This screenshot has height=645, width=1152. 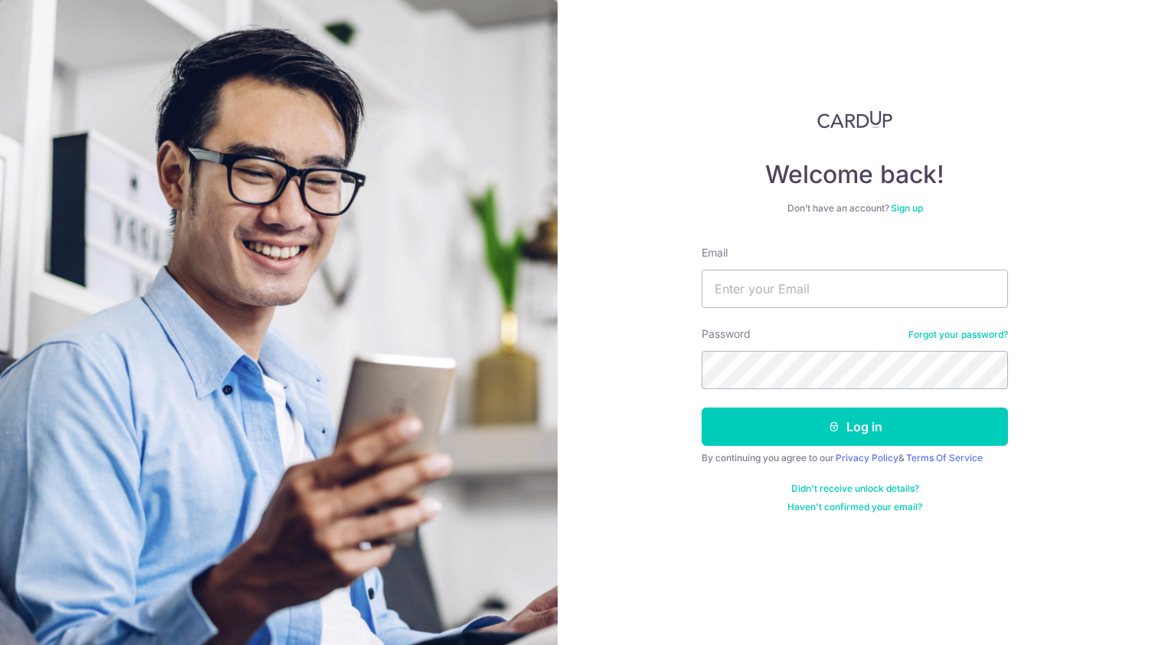 I want to click on input: Enter your Email, so click(x=855, y=289).